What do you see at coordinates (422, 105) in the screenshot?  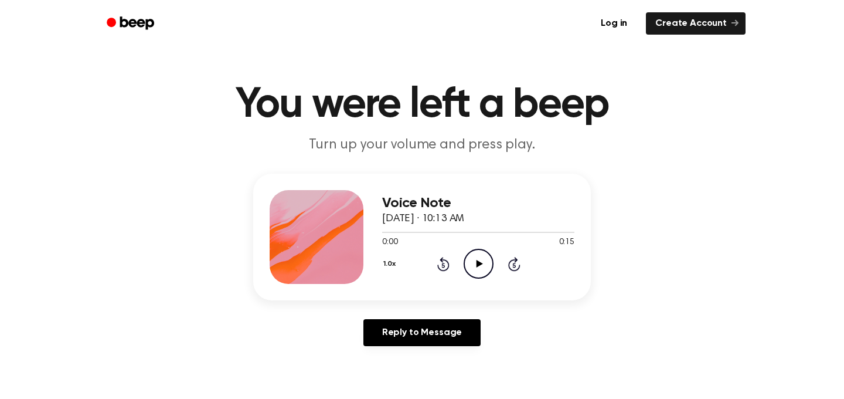 I see `h1: You were left a beep` at bounding box center [422, 105].